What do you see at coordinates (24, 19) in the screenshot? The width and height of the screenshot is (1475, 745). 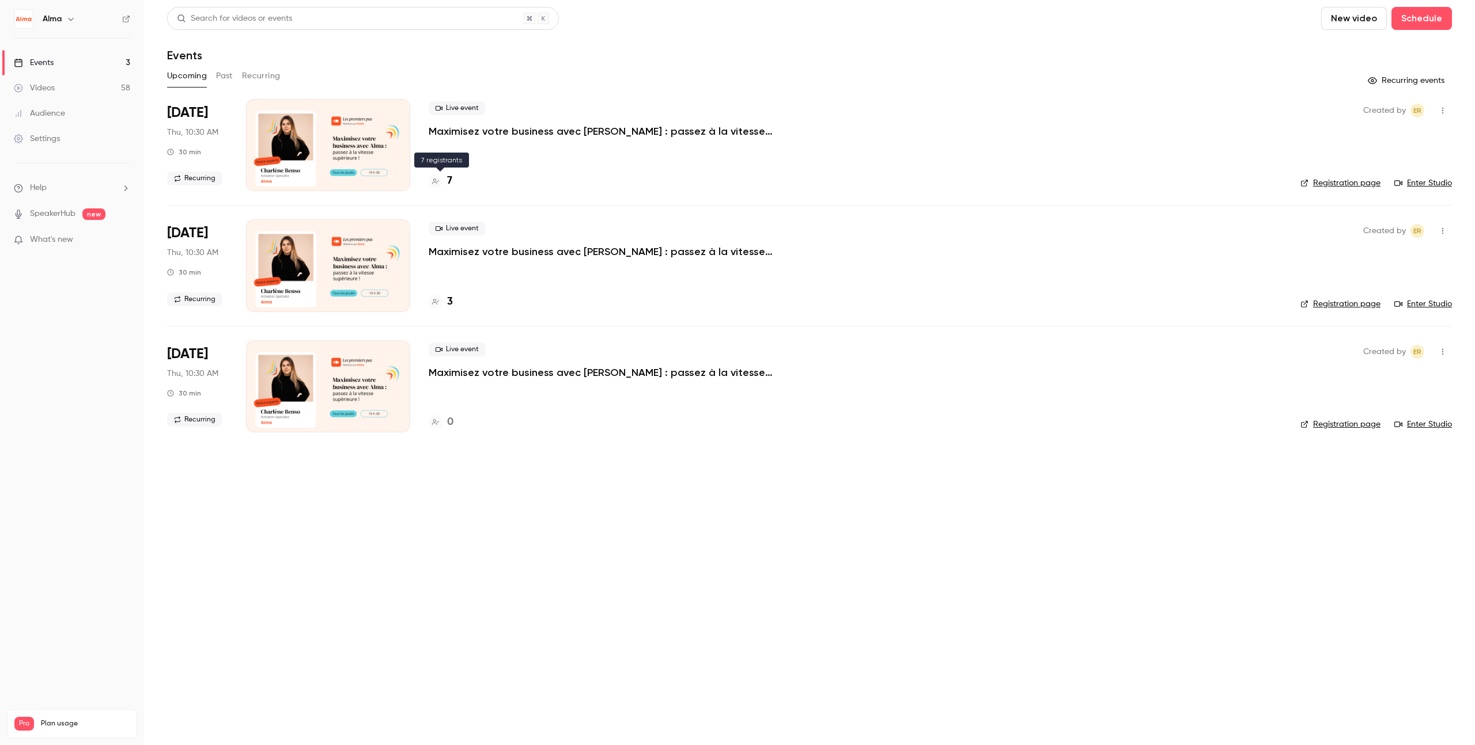 I see `img: Alma` at bounding box center [24, 19].